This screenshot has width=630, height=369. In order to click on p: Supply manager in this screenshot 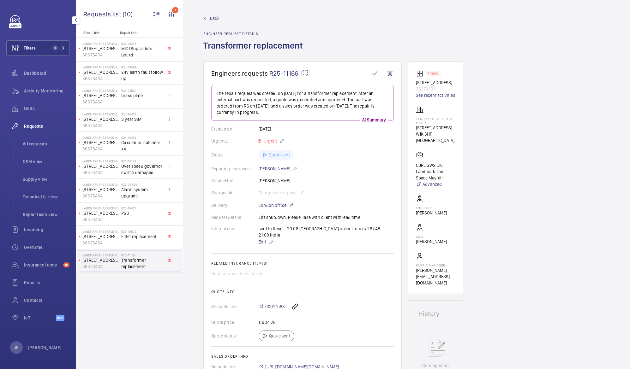, I will do `click(435, 265)`.